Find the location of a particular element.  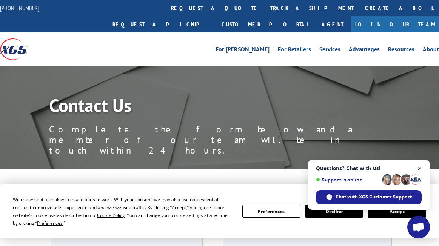

button: Preferences is located at coordinates (271, 211).